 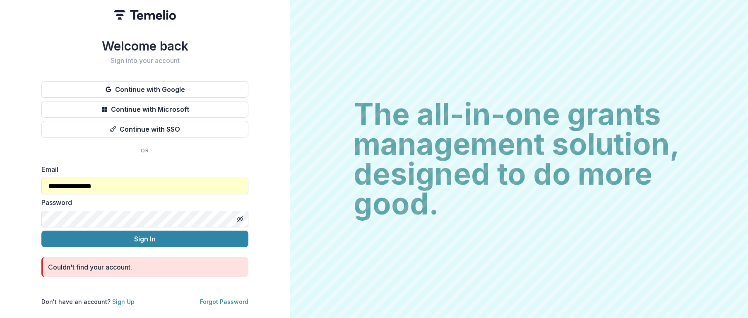 I want to click on button: Sign In, so click(x=145, y=239).